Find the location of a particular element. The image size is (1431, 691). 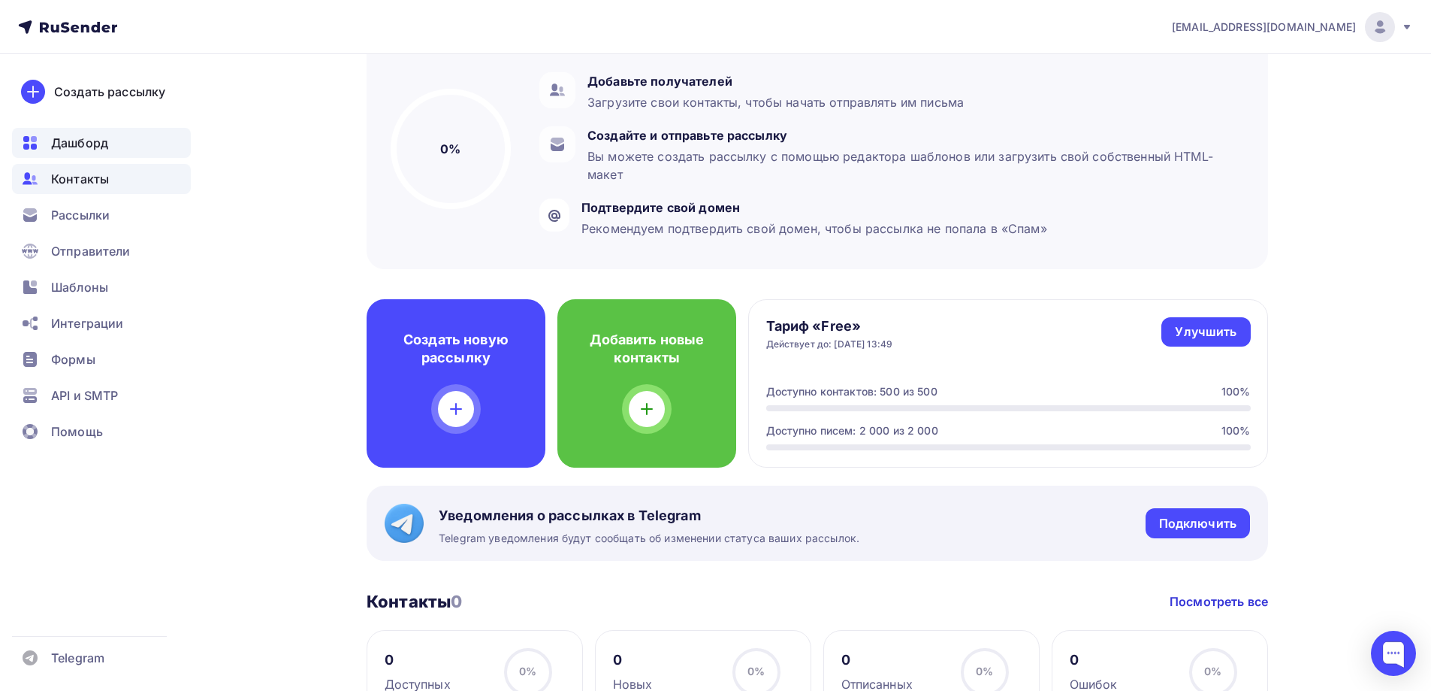

span: Уведомления о рассылках в Telegram is located at coordinates (649, 515).